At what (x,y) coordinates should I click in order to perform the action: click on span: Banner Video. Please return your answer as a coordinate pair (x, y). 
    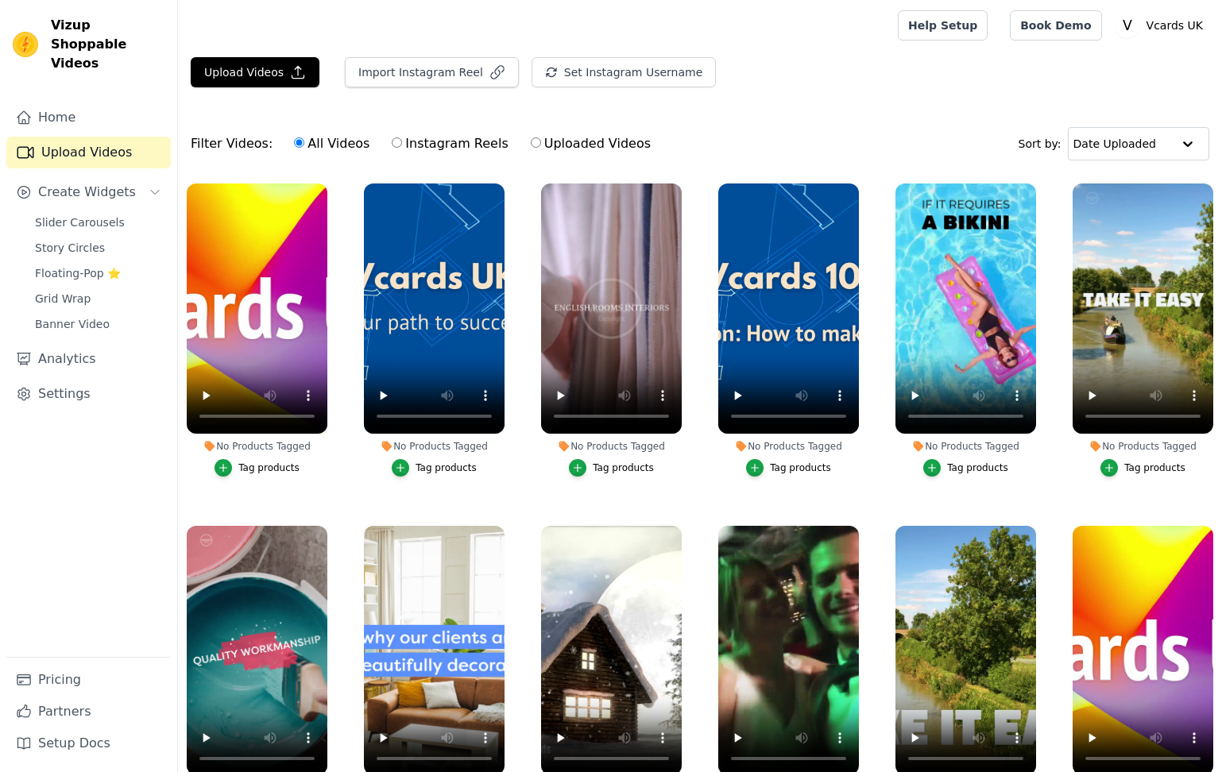
    Looking at the image, I should click on (72, 324).